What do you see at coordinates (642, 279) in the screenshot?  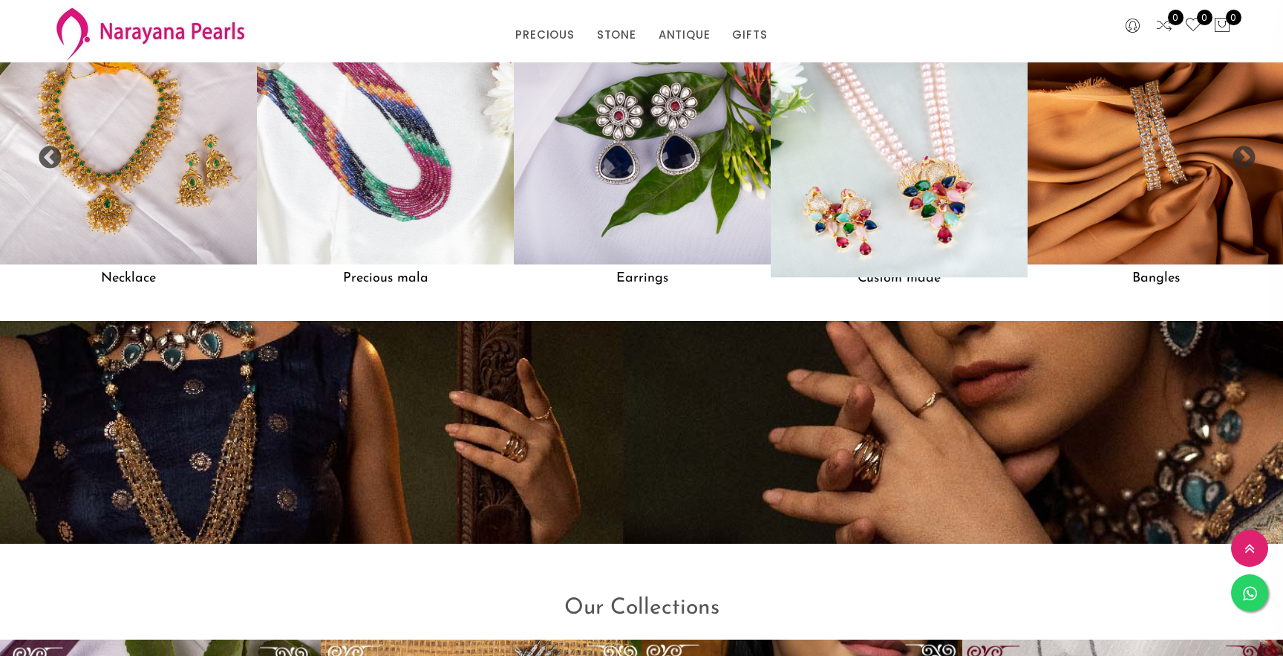 I see `h5: Earrings` at bounding box center [642, 279].